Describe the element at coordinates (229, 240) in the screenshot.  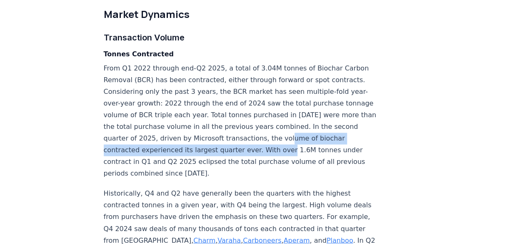
I see `a: Varaha` at that location.